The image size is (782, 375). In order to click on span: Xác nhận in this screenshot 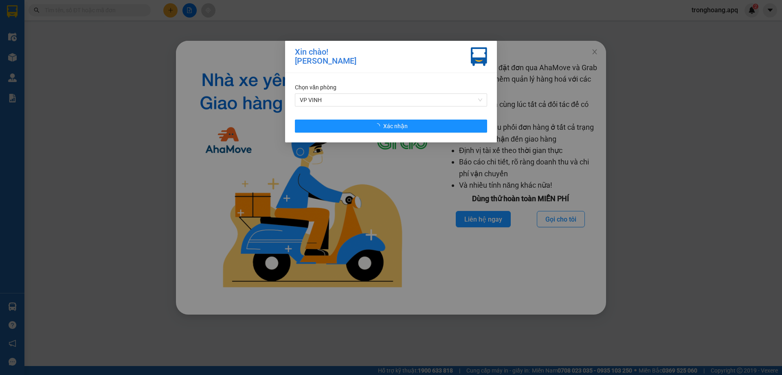, I will do `click(396, 126)`.